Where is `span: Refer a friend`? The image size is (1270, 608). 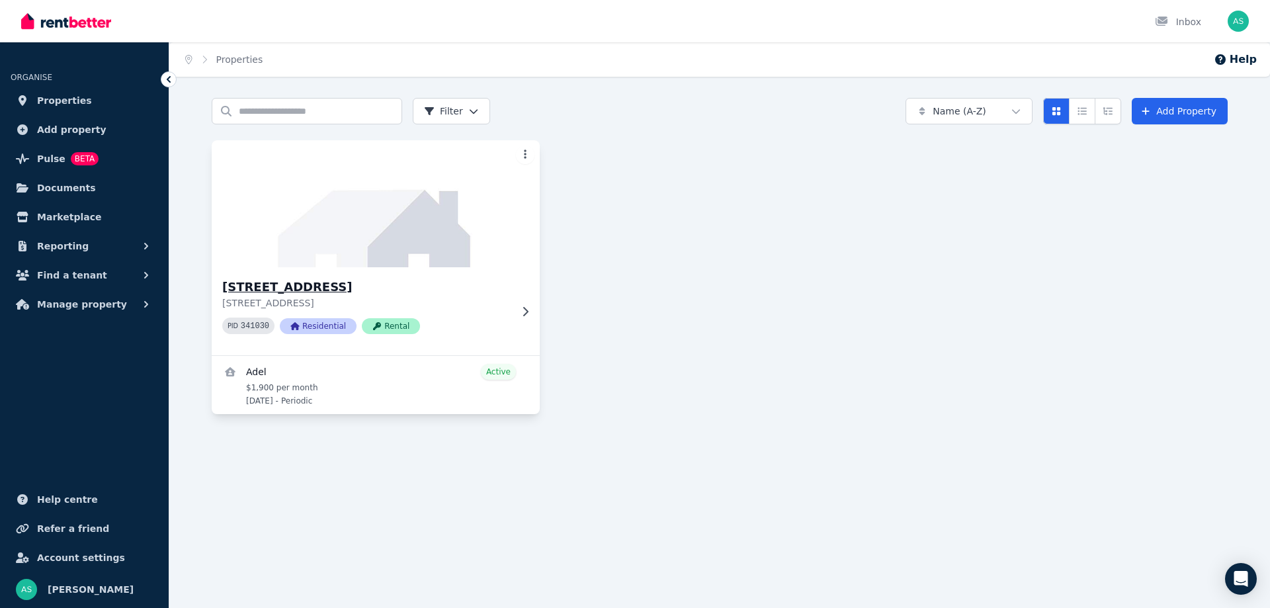 span: Refer a friend is located at coordinates (73, 528).